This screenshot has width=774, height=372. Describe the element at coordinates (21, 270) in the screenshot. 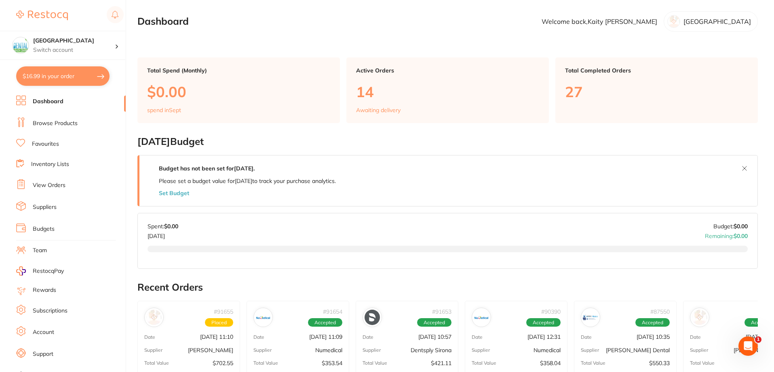

I see `img: RestocqPay` at that location.